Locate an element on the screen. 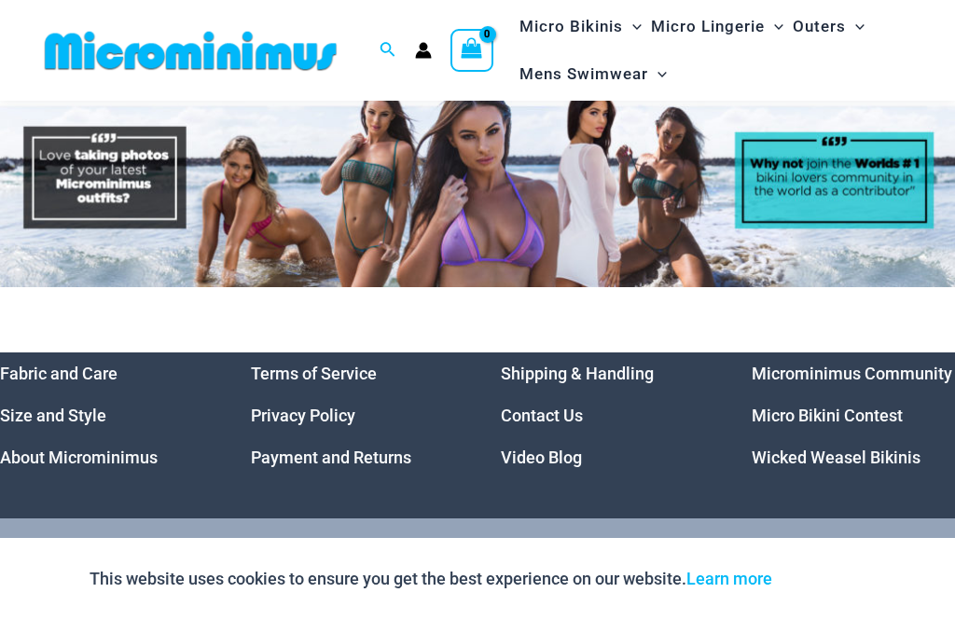 Image resolution: width=955 pixels, height=620 pixels. a: Microminimus Community is located at coordinates (852, 373).